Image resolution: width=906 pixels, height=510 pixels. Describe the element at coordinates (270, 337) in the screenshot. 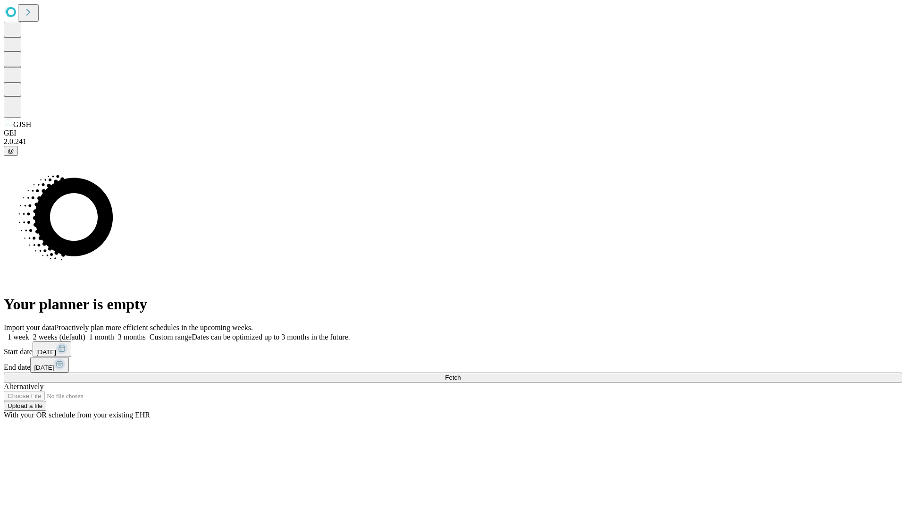

I see `span: Dates can be optimized up to 3 months in the future.` at that location.